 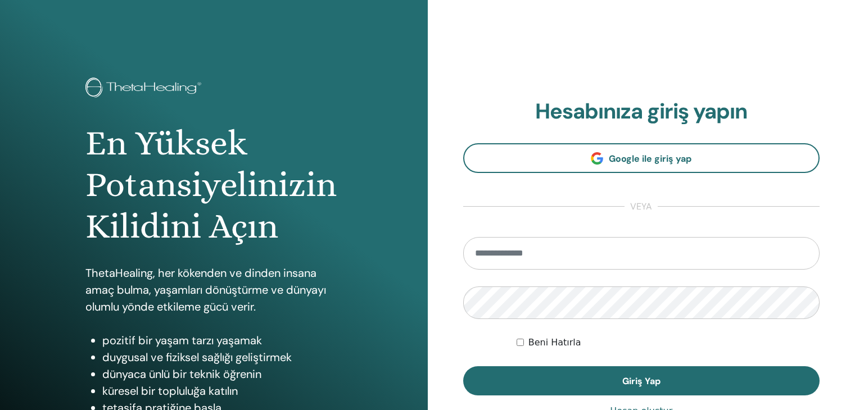 I want to click on div: Keep me authenticated indefinitely or until I manually logout, so click(x=668, y=343).